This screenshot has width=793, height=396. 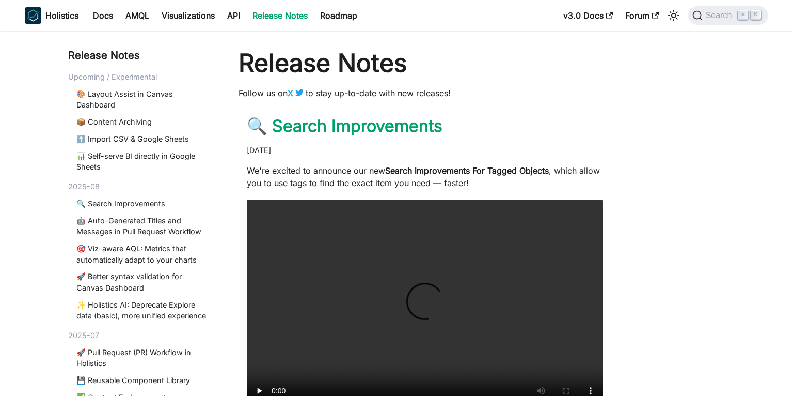 I want to click on b: Holistics, so click(x=62, y=15).